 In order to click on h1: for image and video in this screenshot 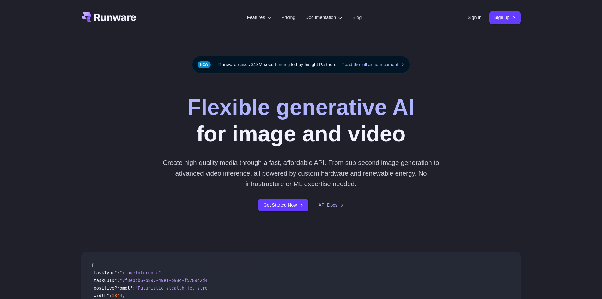, I will do `click(301, 120)`.